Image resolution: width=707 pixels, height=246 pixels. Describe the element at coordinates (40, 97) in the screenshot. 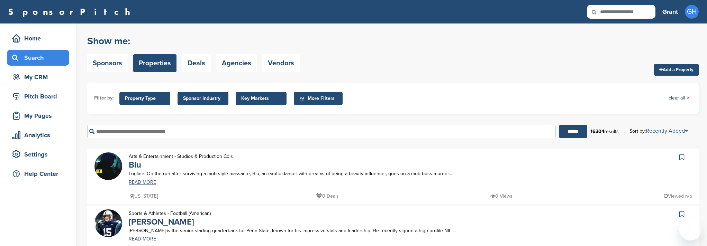

I see `div: Pitch Board` at that location.